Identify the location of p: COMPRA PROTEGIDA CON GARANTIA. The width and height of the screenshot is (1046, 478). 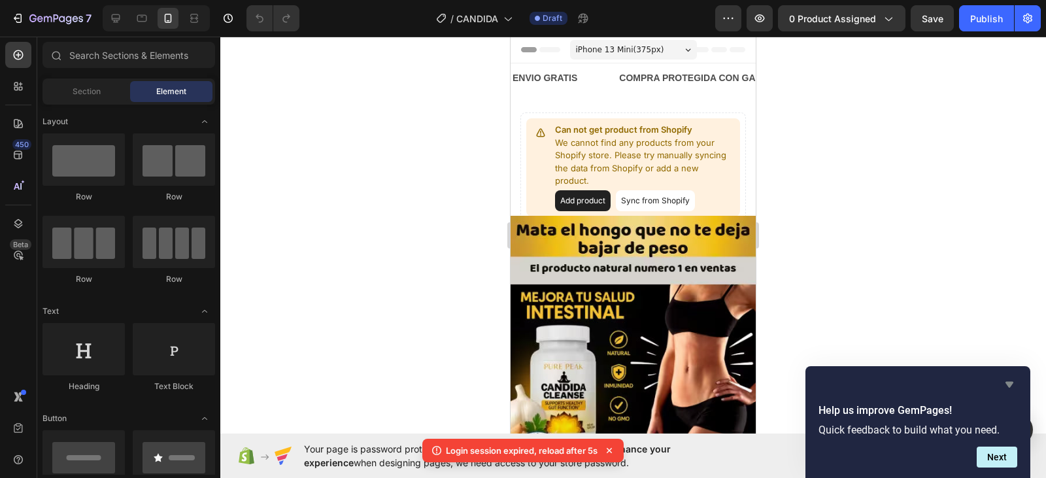
(193, 41).